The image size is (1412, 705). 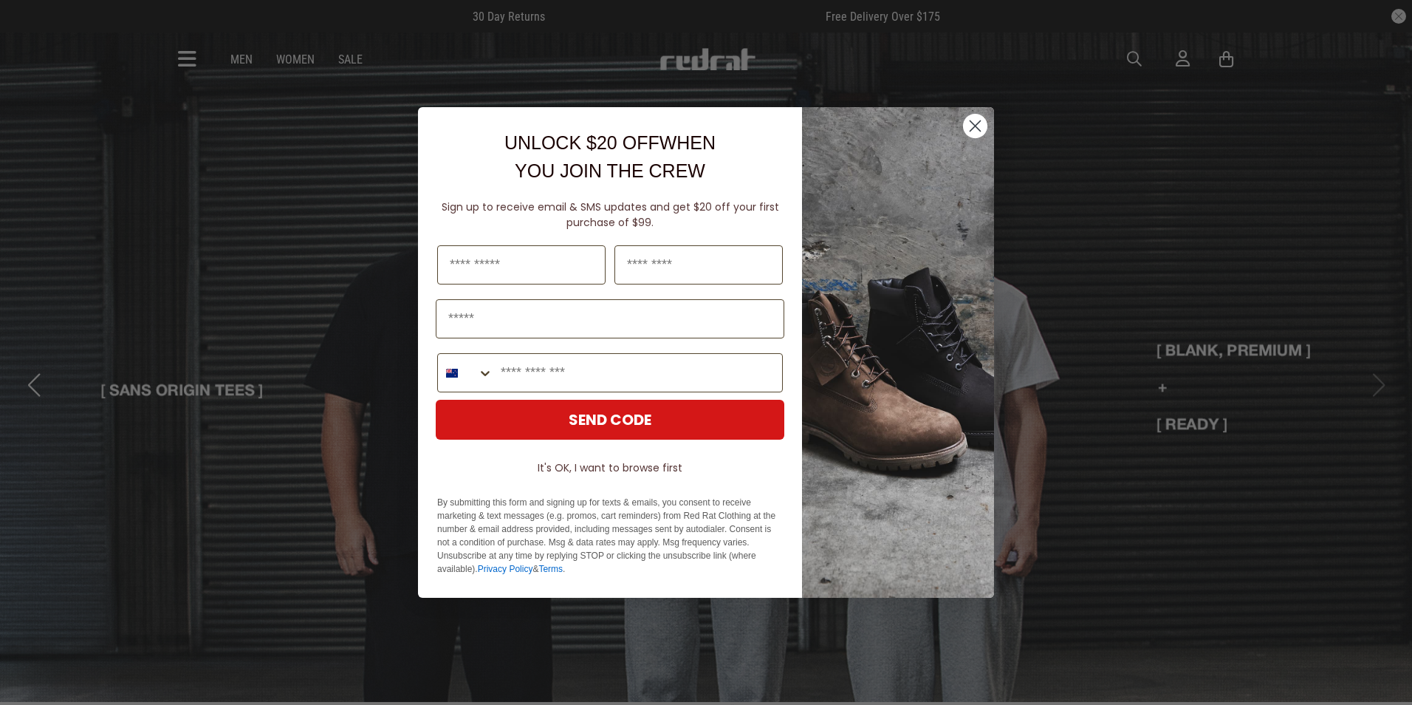 What do you see at coordinates (975, 126) in the screenshot?
I see `button: Close dialog` at bounding box center [975, 126].